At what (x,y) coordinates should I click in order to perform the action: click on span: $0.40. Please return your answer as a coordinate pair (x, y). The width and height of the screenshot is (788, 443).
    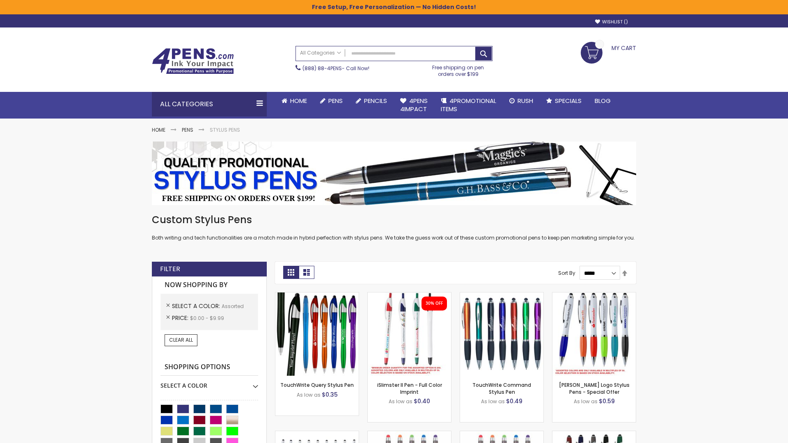
    Looking at the image, I should click on (422, 401).